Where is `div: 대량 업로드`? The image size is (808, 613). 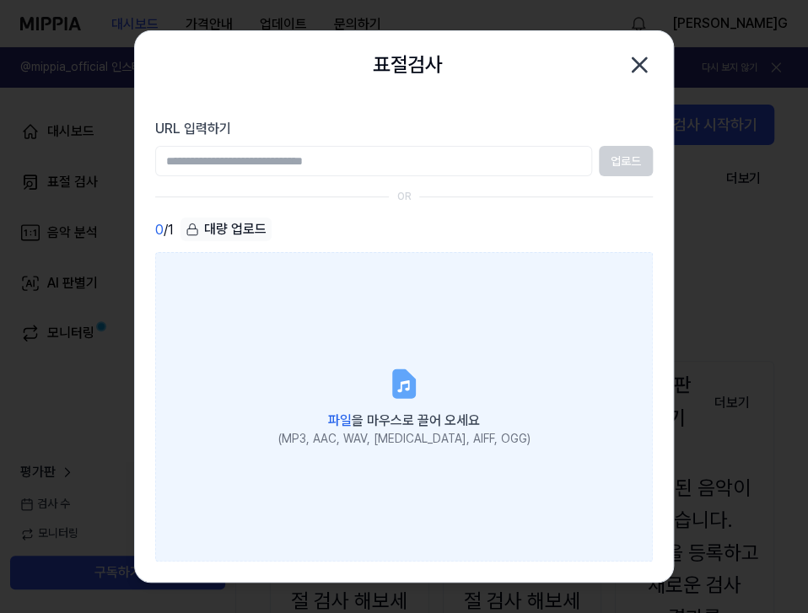 div: 대량 업로드 is located at coordinates (226, 229).